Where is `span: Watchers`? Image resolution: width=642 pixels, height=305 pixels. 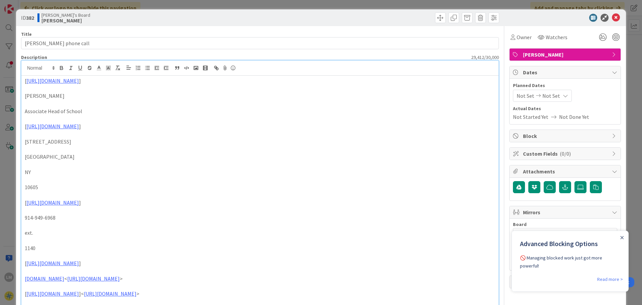
span: Watchers is located at coordinates (556, 37).